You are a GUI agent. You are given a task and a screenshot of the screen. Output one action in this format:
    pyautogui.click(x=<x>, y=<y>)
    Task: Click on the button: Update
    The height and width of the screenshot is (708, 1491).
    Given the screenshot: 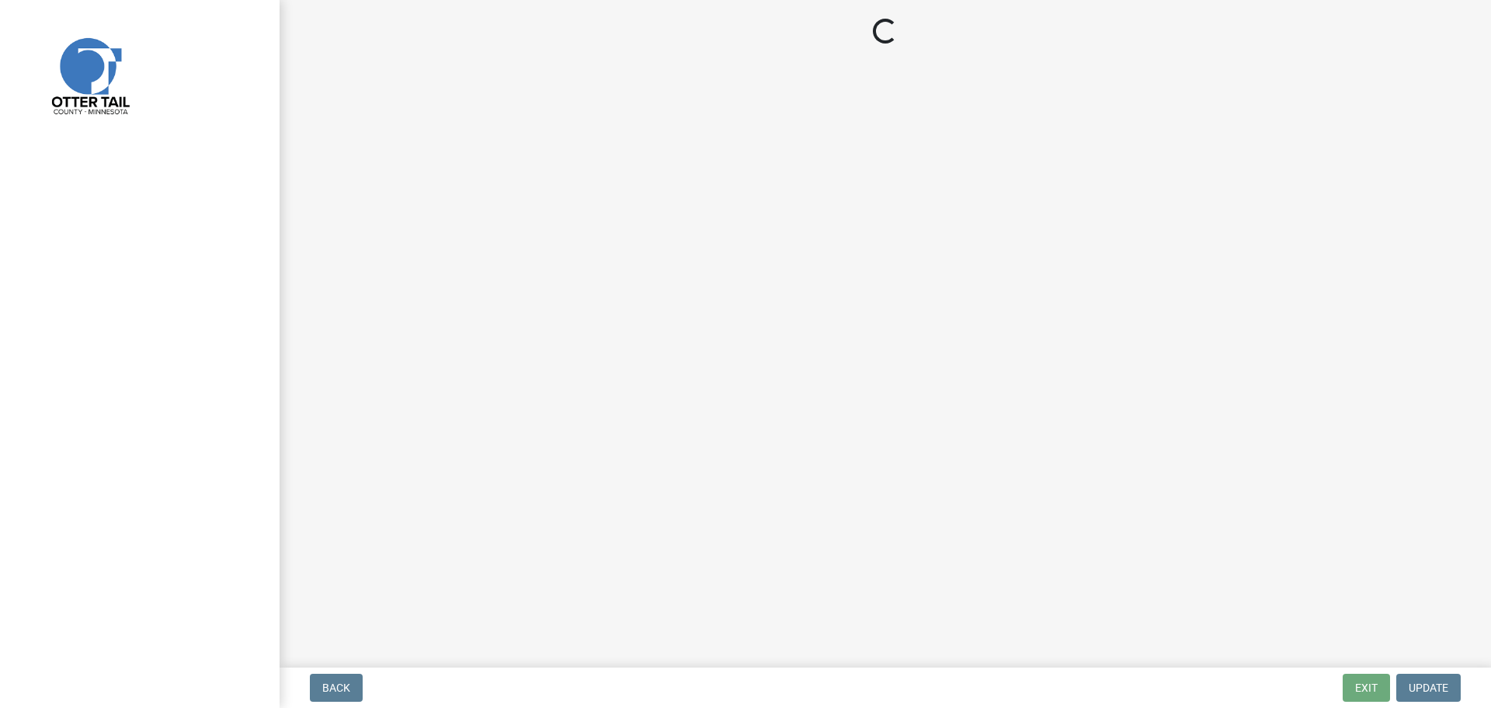 What is the action you would take?
    pyautogui.click(x=1428, y=687)
    